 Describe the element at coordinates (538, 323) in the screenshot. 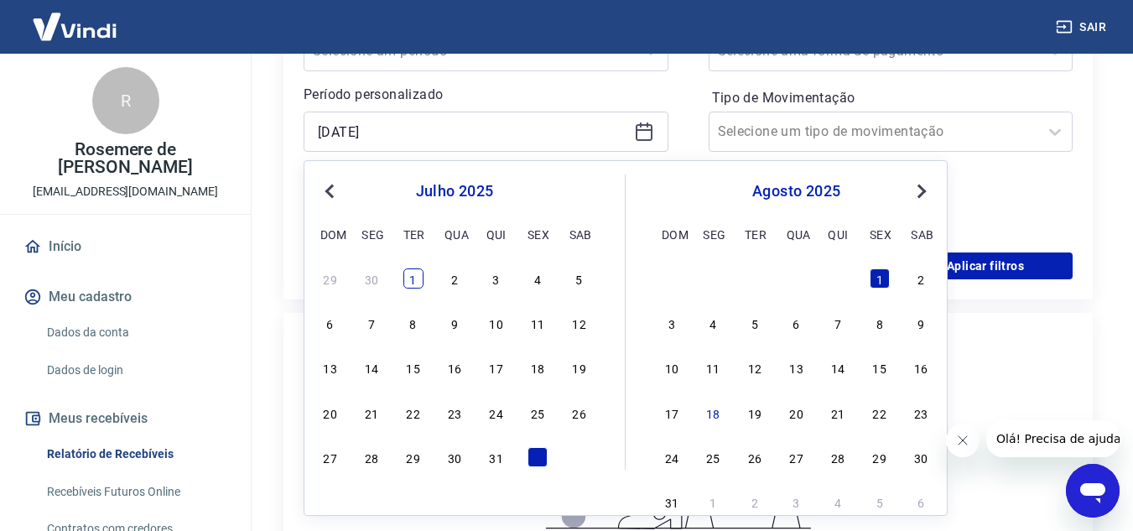

I see `div: Choose sexta-feira, 11 de julho de 2025` at that location.